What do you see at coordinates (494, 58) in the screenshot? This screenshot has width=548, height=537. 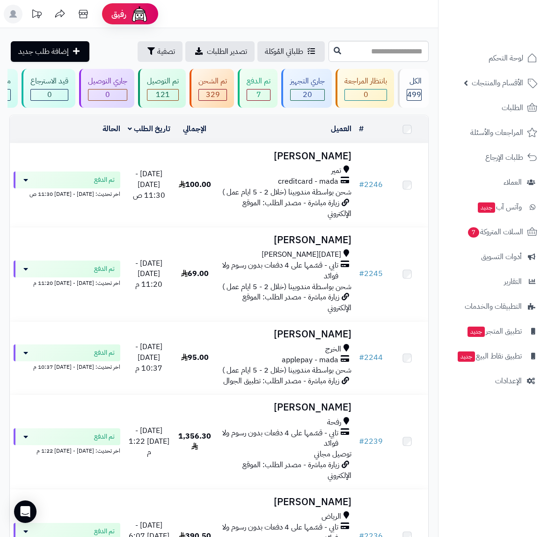 I see `a: لوحة التحكم` at bounding box center [494, 58].